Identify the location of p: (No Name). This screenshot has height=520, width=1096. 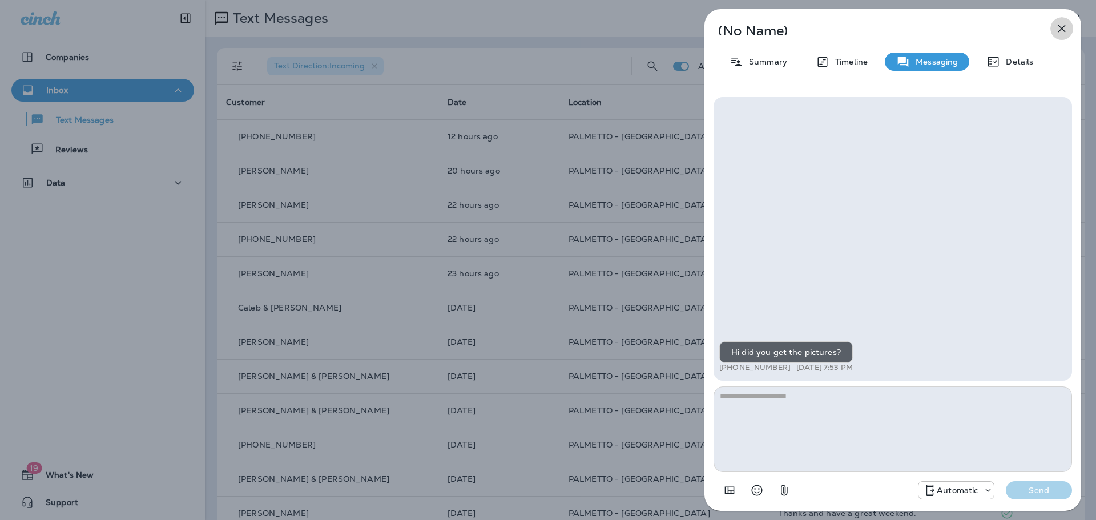
(874, 31).